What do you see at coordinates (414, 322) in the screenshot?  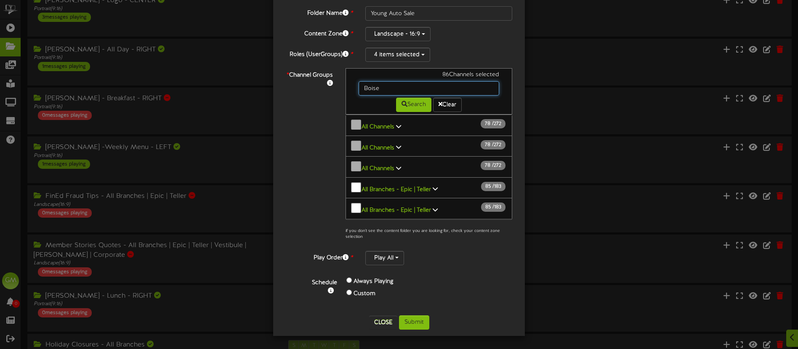 I see `button: Submit` at bounding box center [414, 322].